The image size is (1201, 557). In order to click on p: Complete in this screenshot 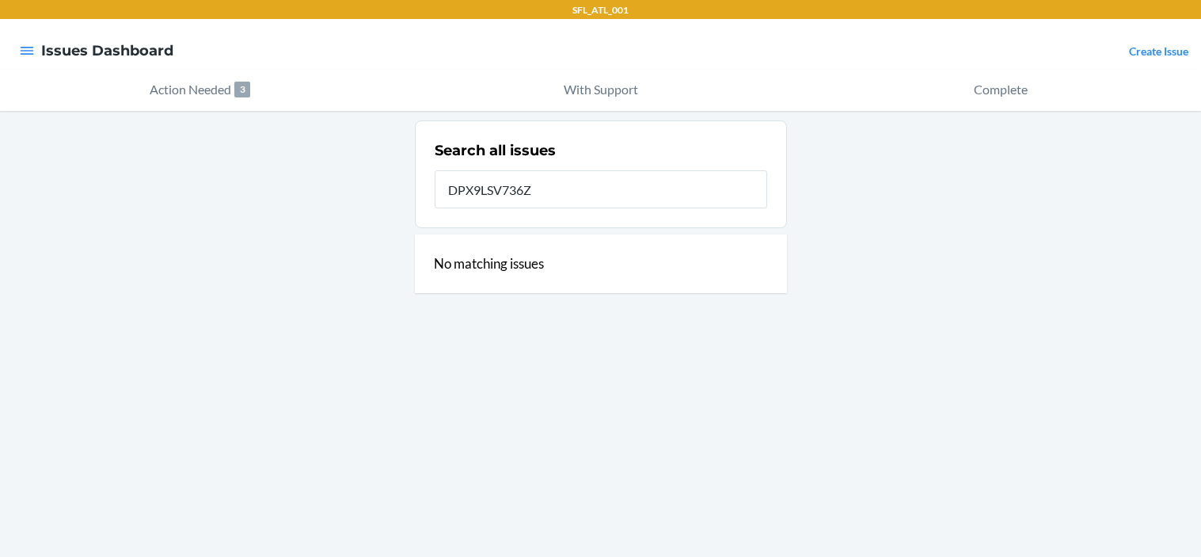, I will do `click(1001, 89)`.